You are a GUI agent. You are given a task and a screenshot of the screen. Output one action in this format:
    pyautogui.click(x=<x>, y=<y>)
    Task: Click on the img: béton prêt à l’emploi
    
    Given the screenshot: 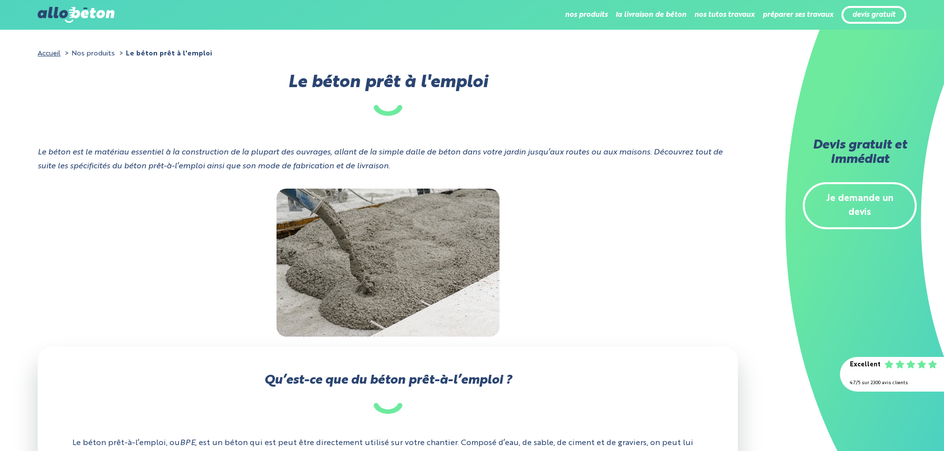 What is the action you would take?
    pyautogui.click(x=388, y=263)
    